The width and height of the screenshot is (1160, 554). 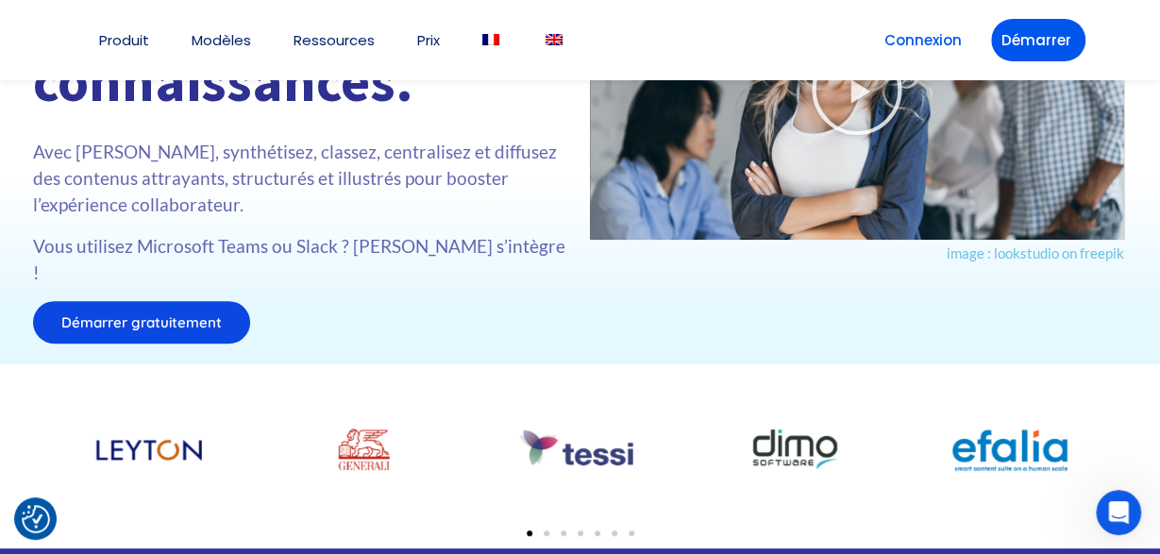 I want to click on a: Démarrer, so click(x=1038, y=40).